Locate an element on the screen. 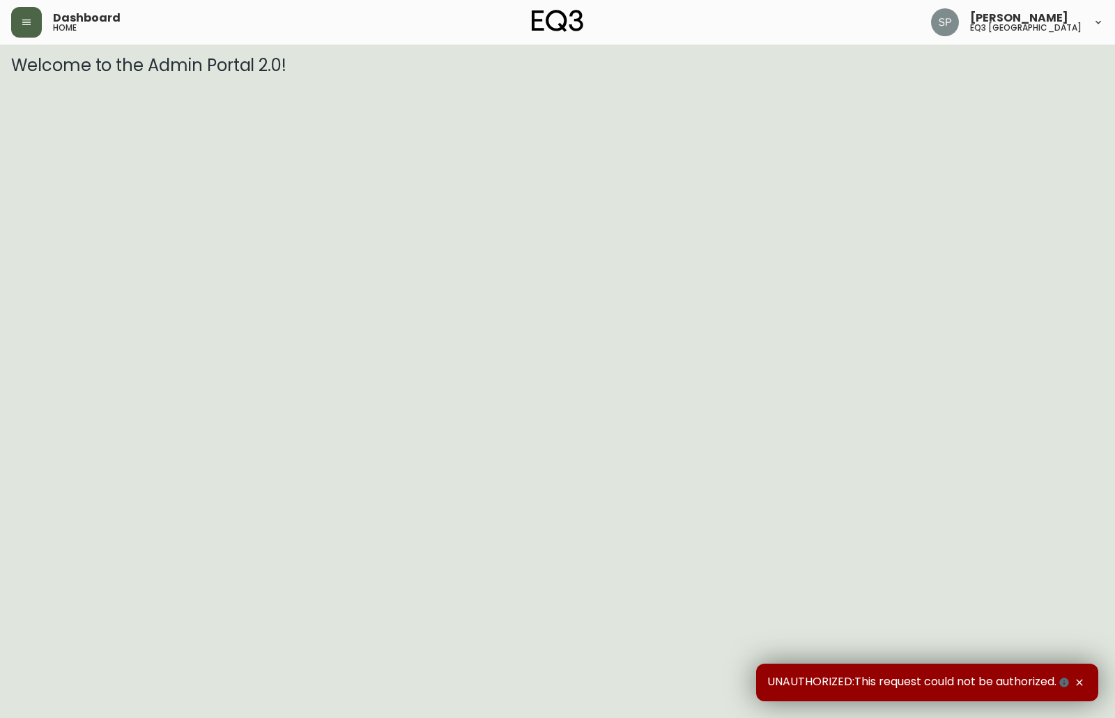 The height and width of the screenshot is (718, 1115). span: Dashboard is located at coordinates (86, 18).